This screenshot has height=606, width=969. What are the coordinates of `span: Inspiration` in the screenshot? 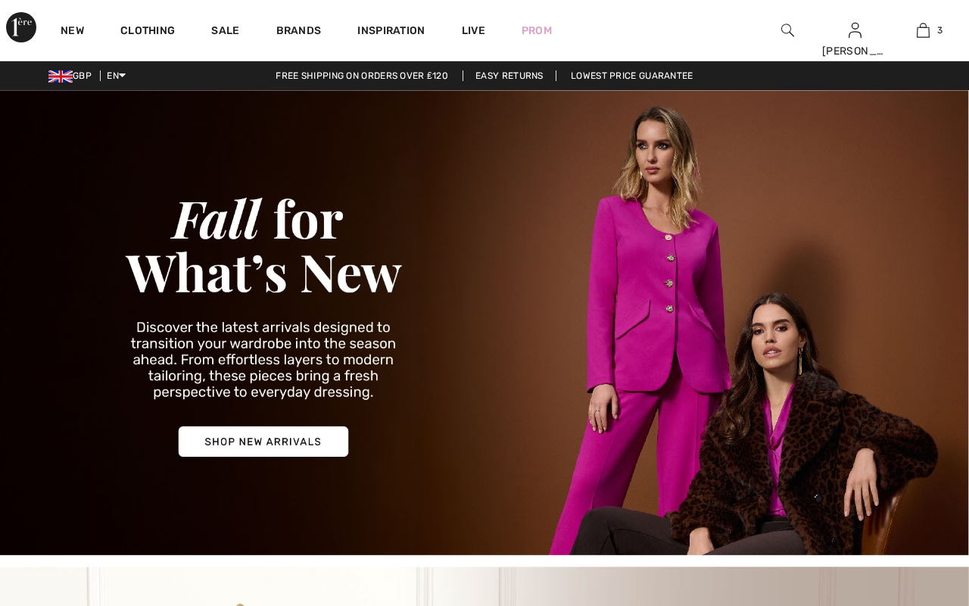 It's located at (391, 32).